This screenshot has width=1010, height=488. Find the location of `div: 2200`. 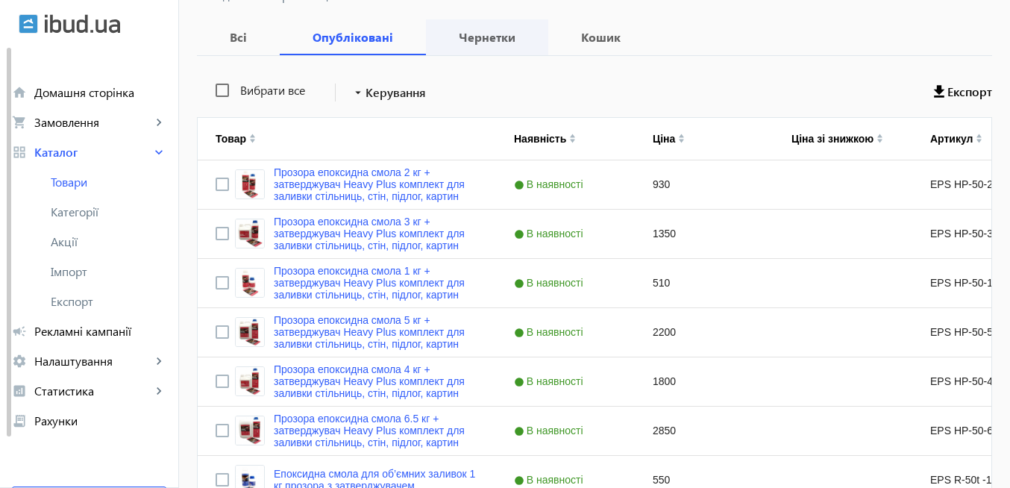

div: 2200 is located at coordinates (704, 332).